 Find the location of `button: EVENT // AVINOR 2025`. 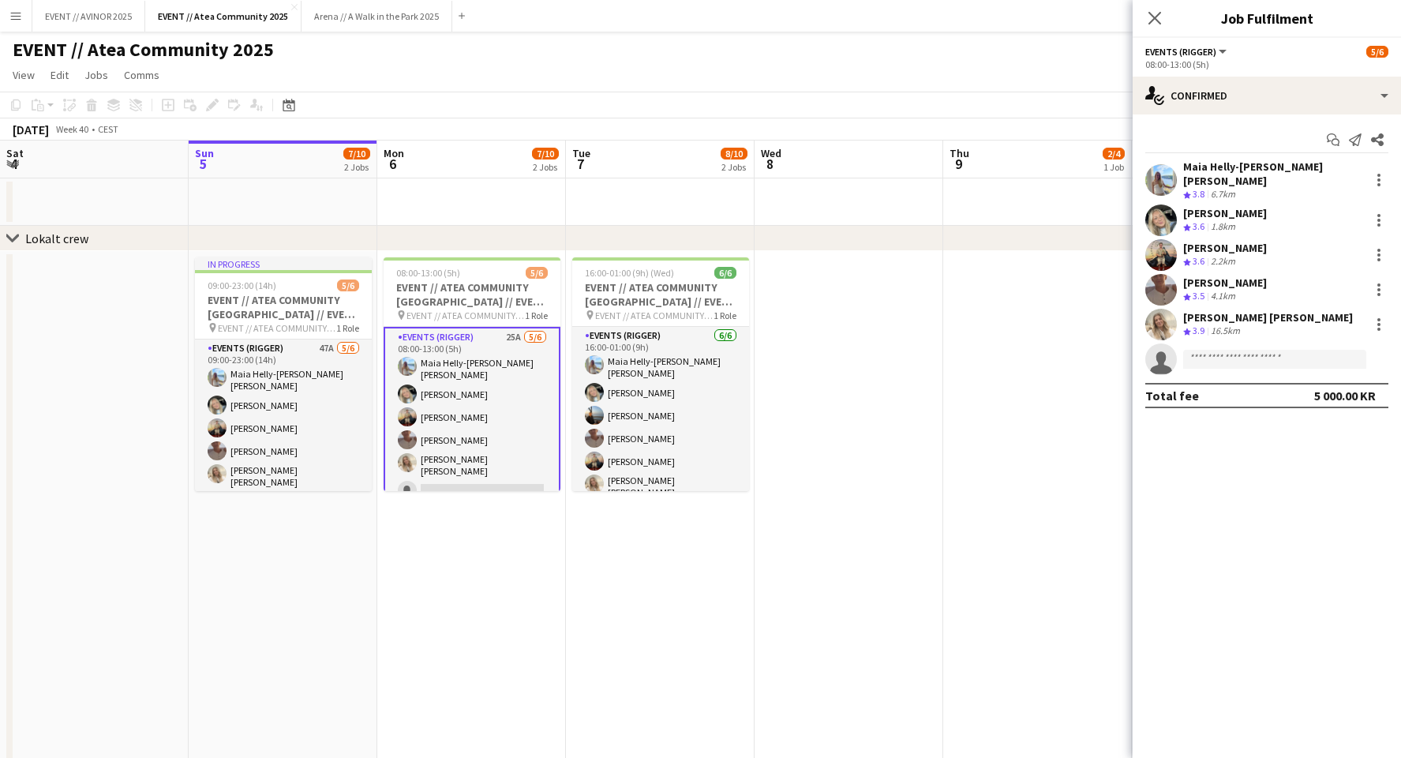

button: EVENT // AVINOR 2025 is located at coordinates (88, 16).